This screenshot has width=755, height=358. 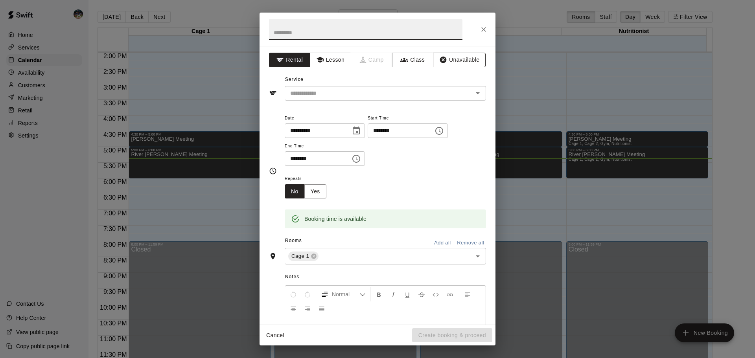 What do you see at coordinates (307, 294) in the screenshot?
I see `button: Redo` at bounding box center [307, 294].